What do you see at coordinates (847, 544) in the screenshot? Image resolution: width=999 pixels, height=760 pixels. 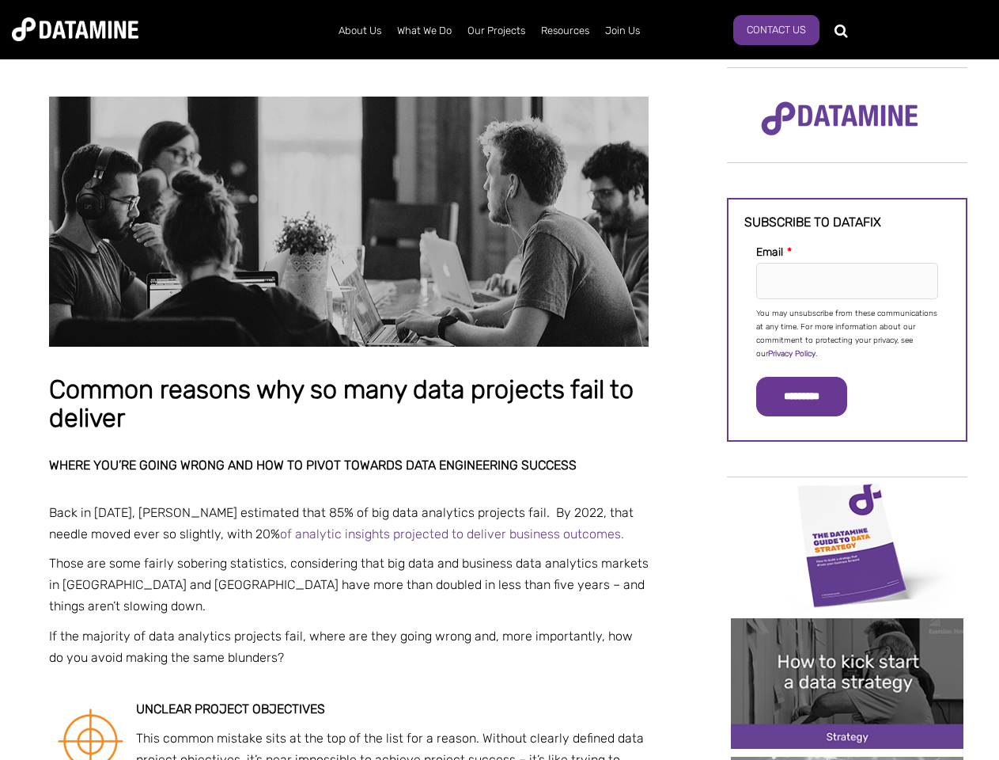 I see `img: Data Strategy Cover thumbnail` at bounding box center [847, 544].